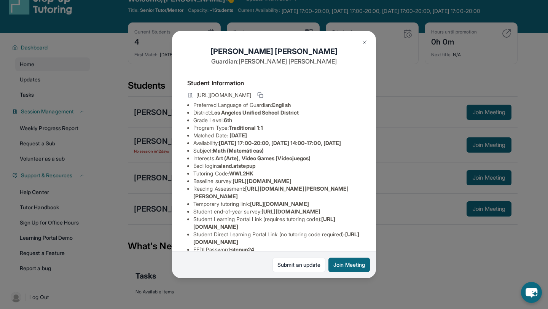 The image size is (548, 309). What do you see at coordinates (277, 143) in the screenshot?
I see `li: Availability:` at bounding box center [277, 143].